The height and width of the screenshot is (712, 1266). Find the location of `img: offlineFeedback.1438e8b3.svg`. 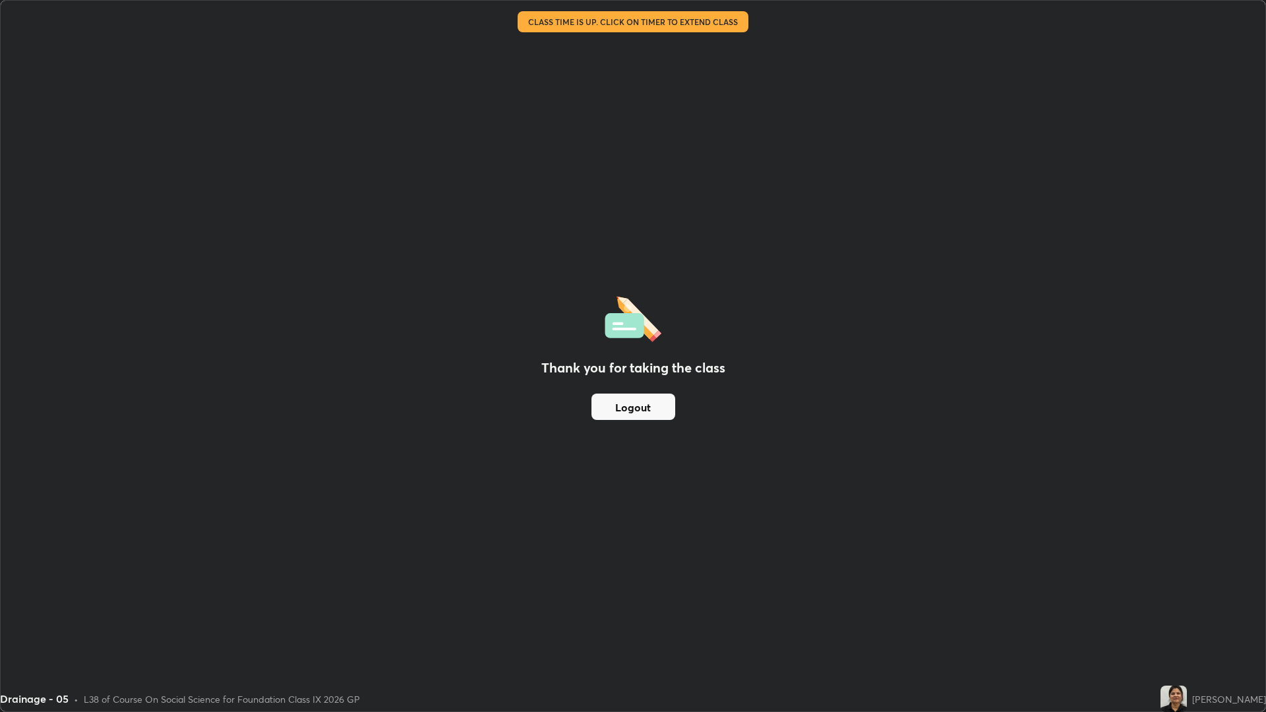

img: offlineFeedback.1438e8b3.svg is located at coordinates (633, 317).